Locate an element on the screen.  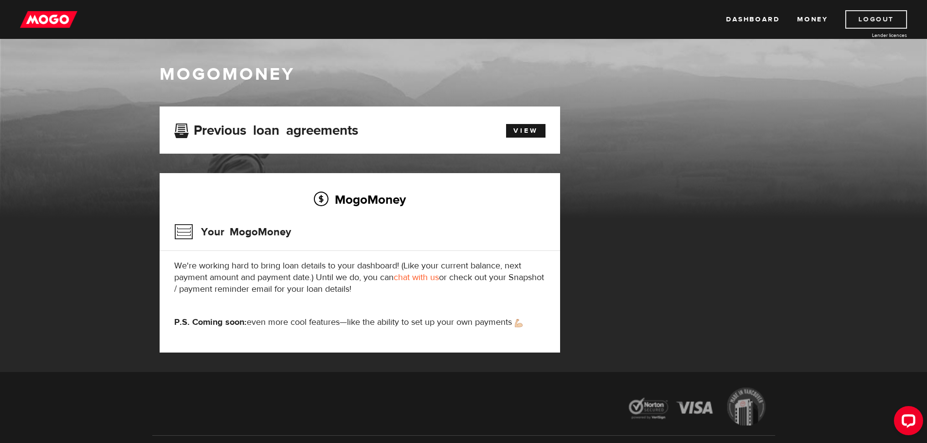
p: We're working hard to bring loan details to your dashboard! (Like your current balance, next paym... is located at coordinates (360, 278).